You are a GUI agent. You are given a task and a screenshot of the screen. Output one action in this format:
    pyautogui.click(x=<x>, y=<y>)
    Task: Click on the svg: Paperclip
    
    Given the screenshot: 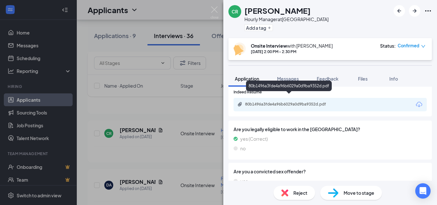 What is the action you would take?
    pyautogui.click(x=240, y=104)
    